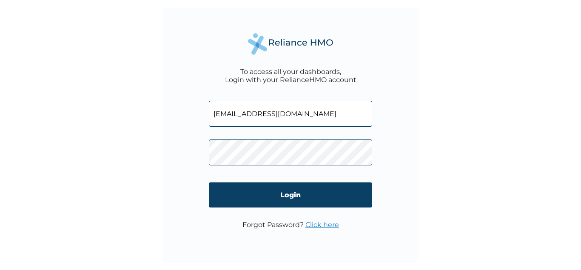 The height and width of the screenshot is (270, 581). I want to click on a: Click here, so click(322, 225).